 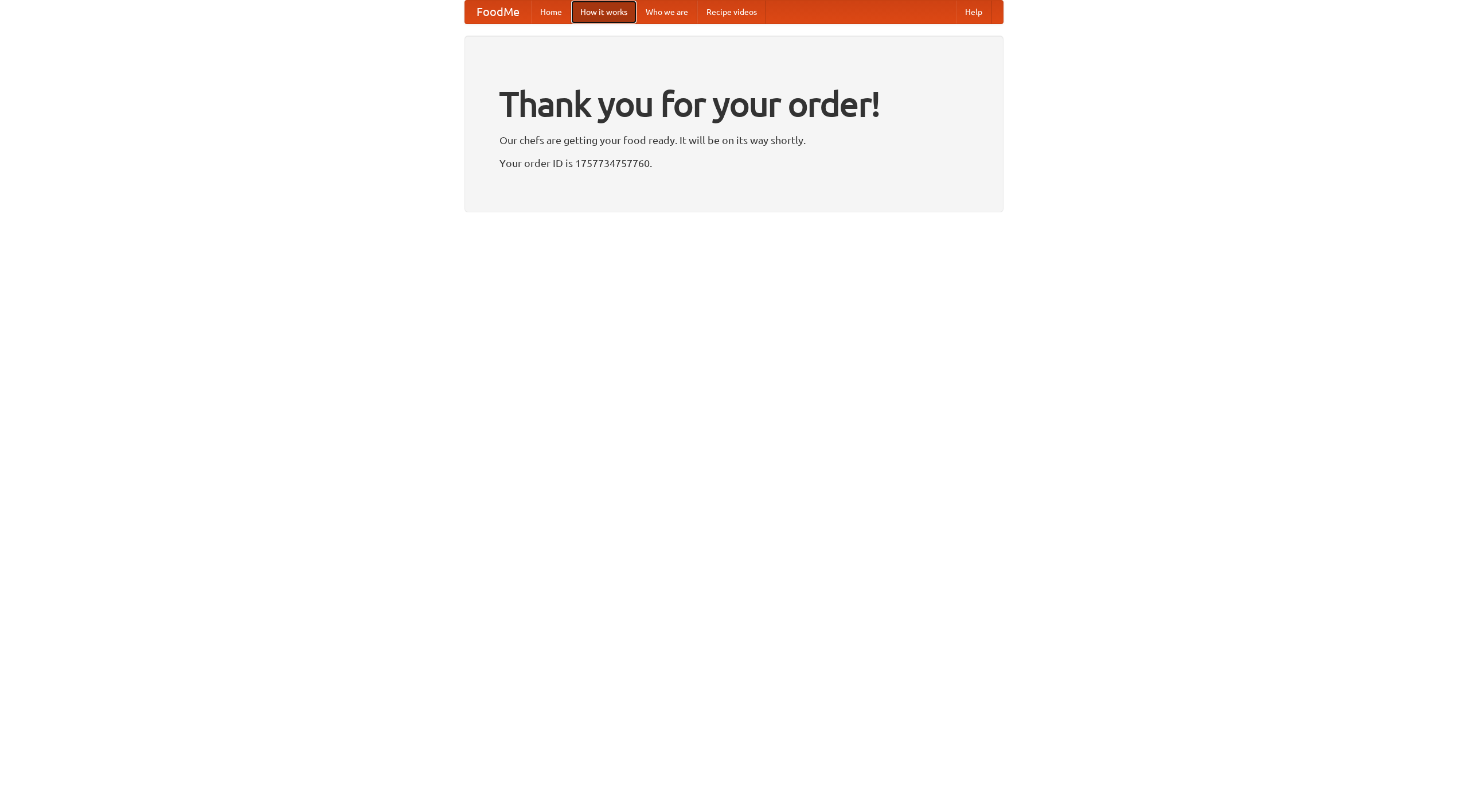 What do you see at coordinates (551, 12) in the screenshot?
I see `a: Home` at bounding box center [551, 12].